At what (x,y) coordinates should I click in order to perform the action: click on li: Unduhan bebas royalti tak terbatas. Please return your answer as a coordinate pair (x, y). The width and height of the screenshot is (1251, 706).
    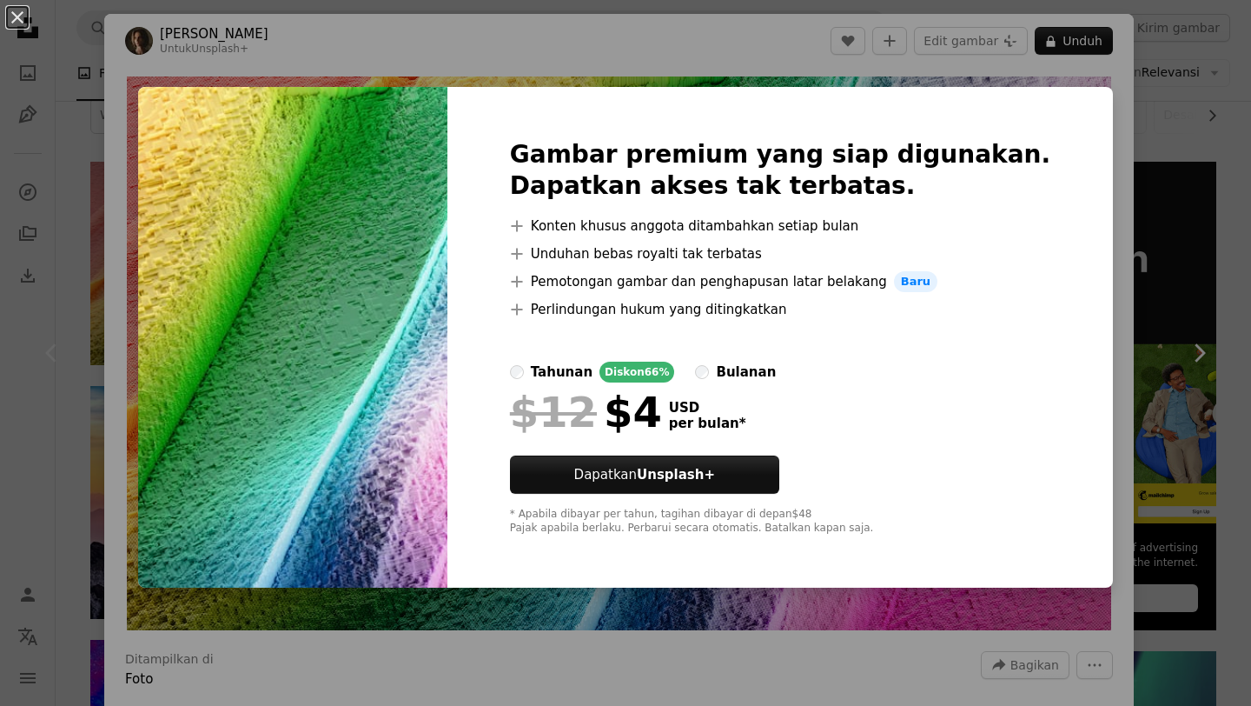
    Looking at the image, I should click on (780, 254).